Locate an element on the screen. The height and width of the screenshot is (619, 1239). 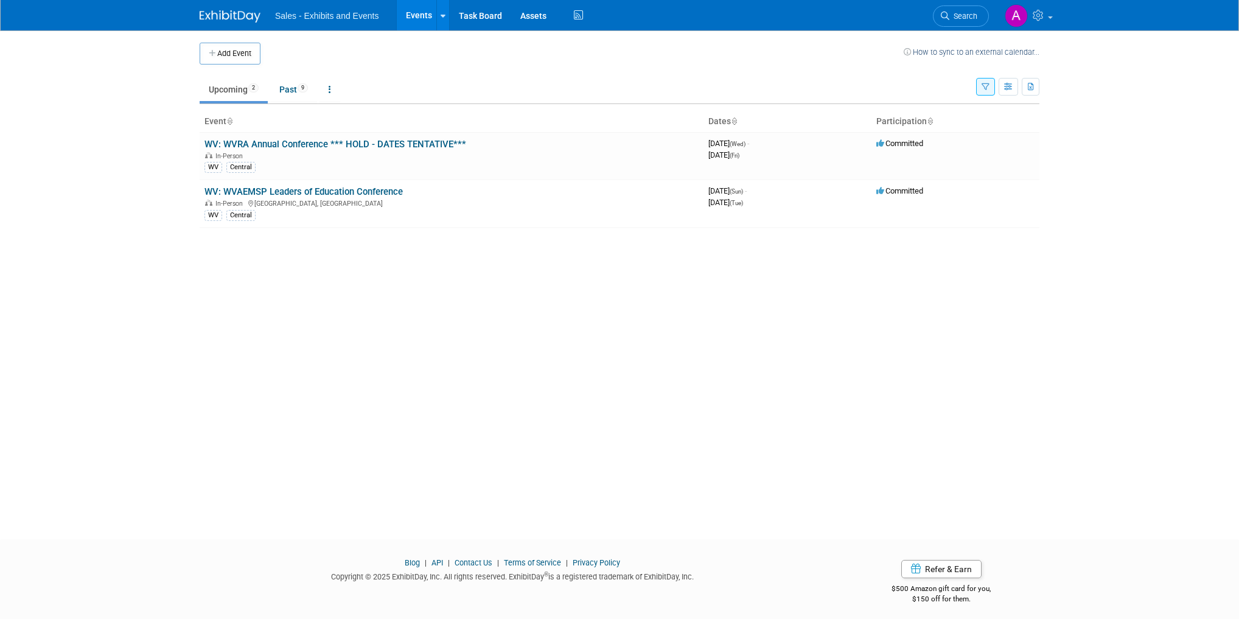
a: Upcoming2 is located at coordinates (234, 89).